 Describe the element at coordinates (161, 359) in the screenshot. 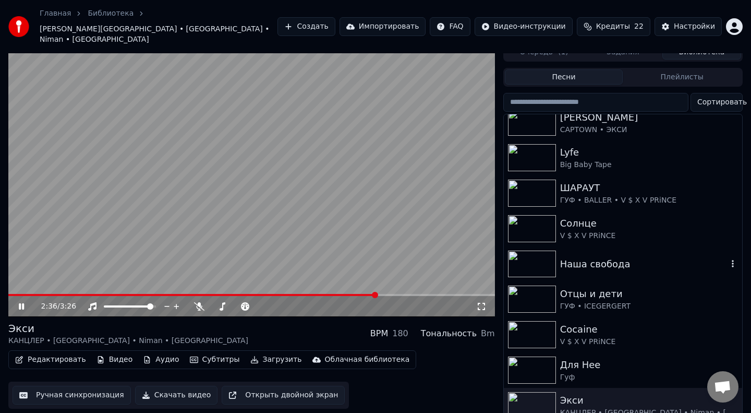

I see `button: Аудио` at that location.